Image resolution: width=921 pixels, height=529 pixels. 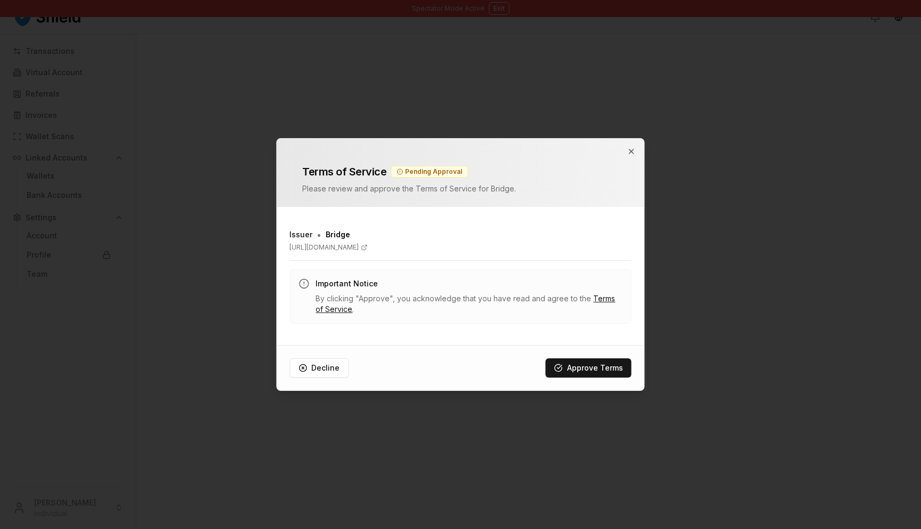 What do you see at coordinates (469, 284) in the screenshot?
I see `h3: Important Notice` at bounding box center [469, 284].